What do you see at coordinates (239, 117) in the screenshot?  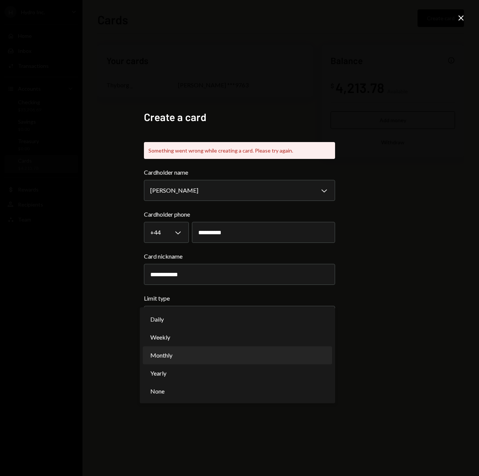 I see `h2: Create a card` at bounding box center [239, 117].